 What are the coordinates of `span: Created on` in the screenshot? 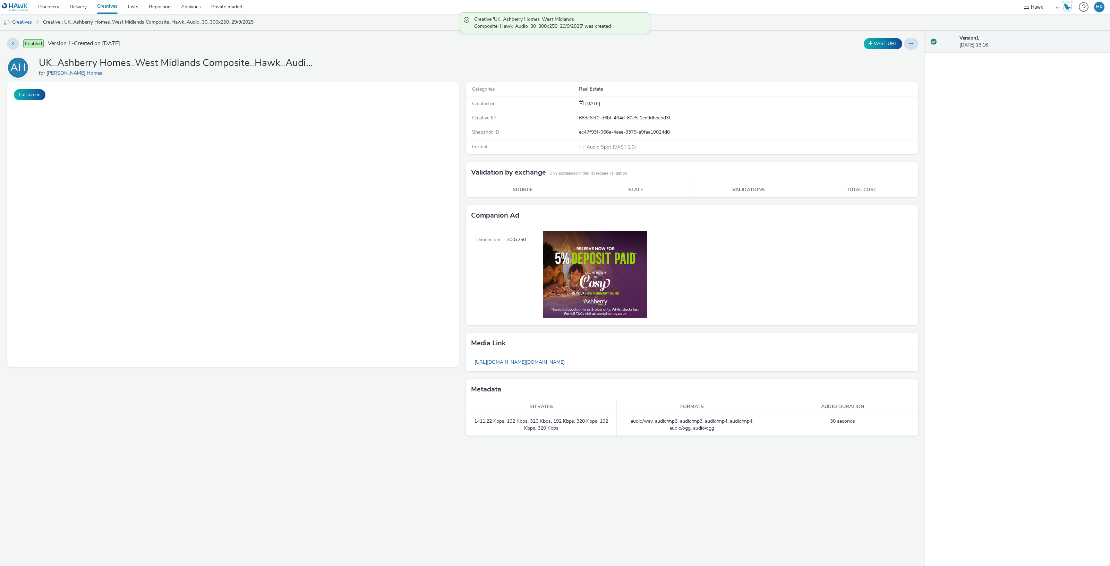 It's located at (484, 103).